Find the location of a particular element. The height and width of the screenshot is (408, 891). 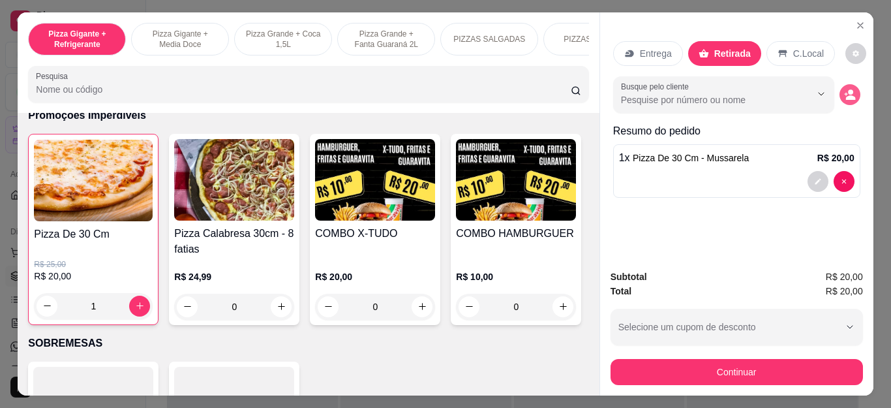

input: Pesquisa is located at coordinates (303, 89).